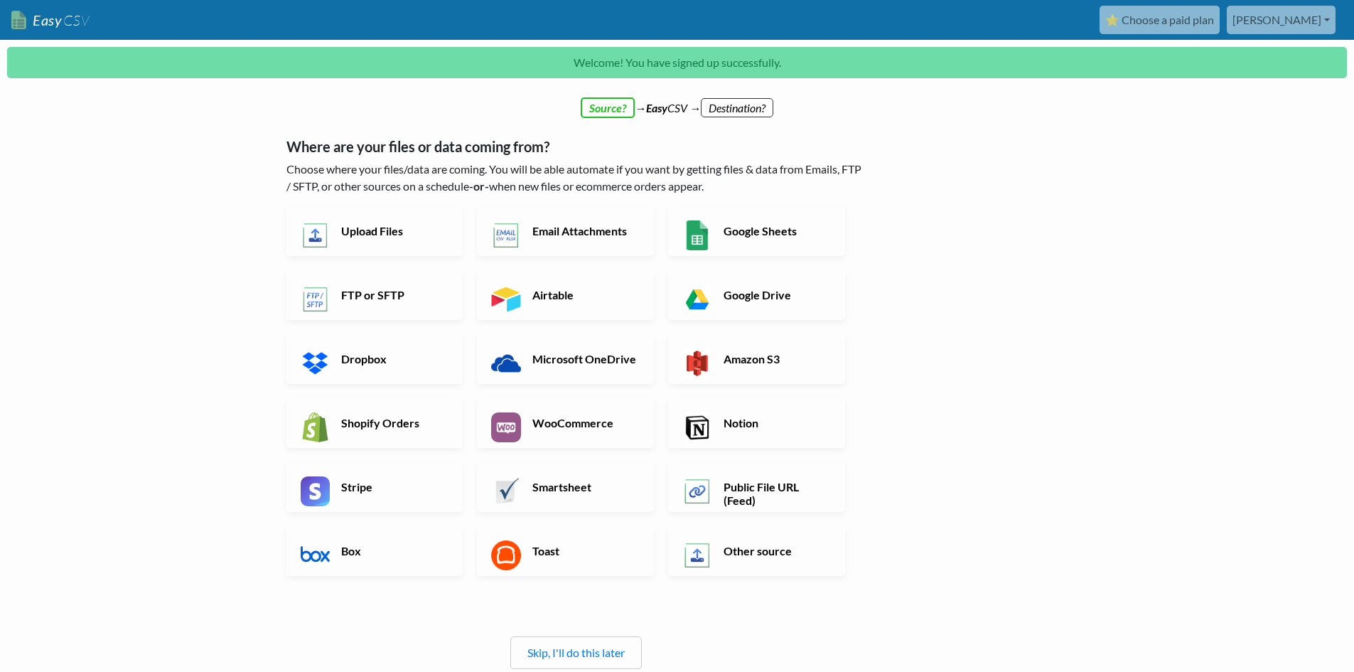 This screenshot has height=672, width=1354. What do you see at coordinates (775, 422) in the screenshot?
I see `h6: Notion` at bounding box center [775, 422].